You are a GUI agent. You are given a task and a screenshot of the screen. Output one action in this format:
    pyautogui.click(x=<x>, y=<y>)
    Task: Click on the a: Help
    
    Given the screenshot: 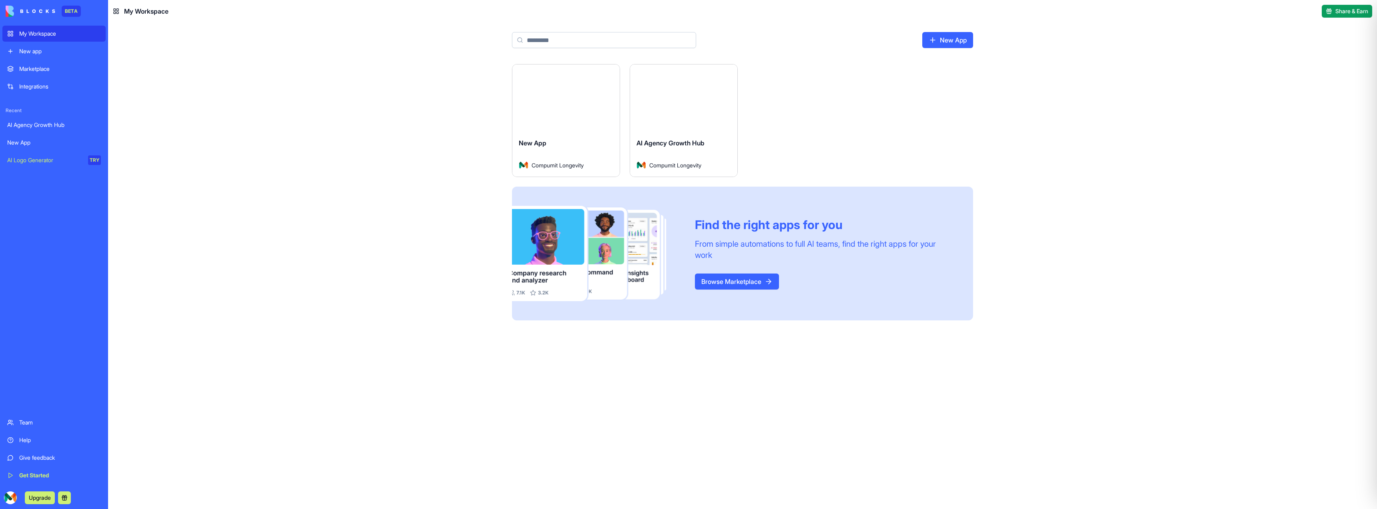 What is the action you would take?
    pyautogui.click(x=54, y=440)
    